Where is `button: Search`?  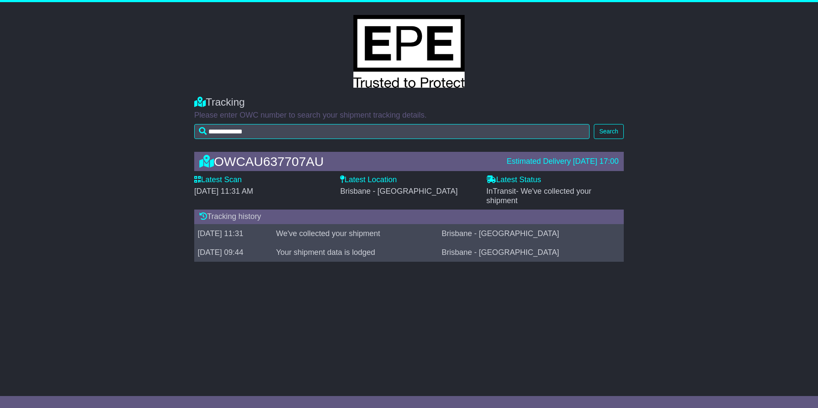 button: Search is located at coordinates (609, 131).